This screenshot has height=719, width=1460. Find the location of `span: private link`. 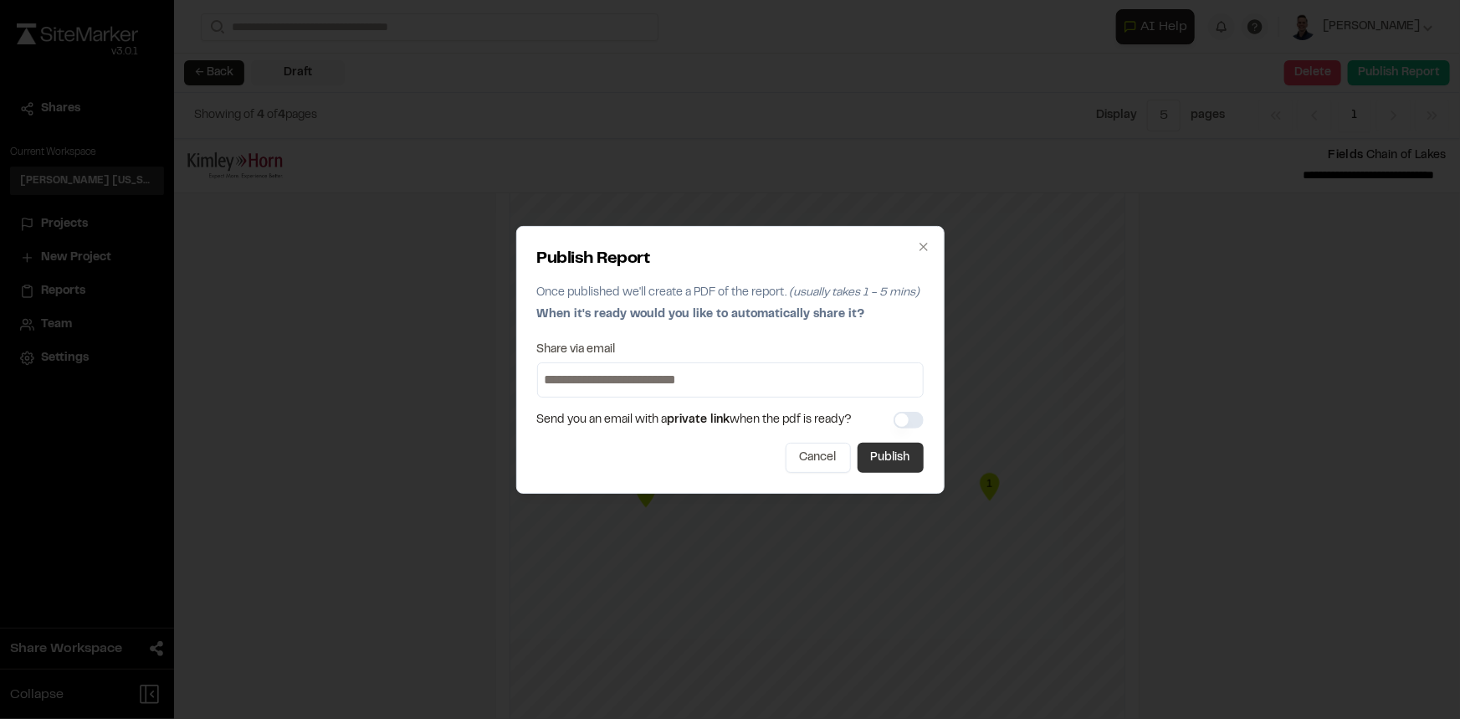

span: private link is located at coordinates (699, 420).